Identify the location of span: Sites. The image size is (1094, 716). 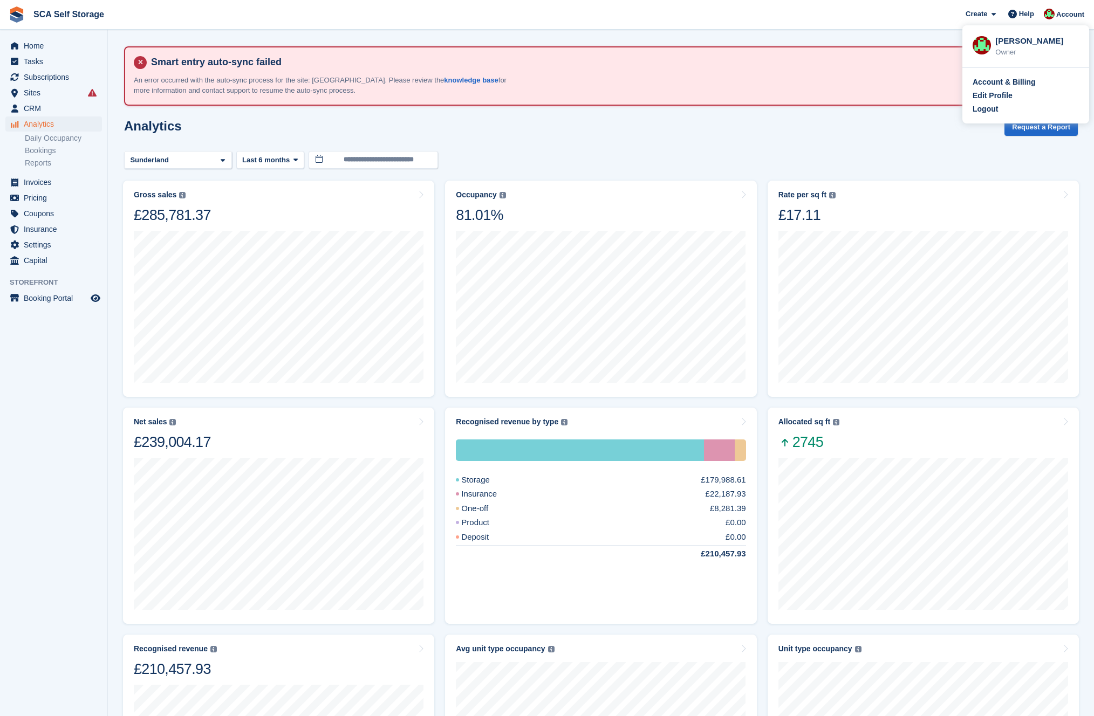
(56, 93).